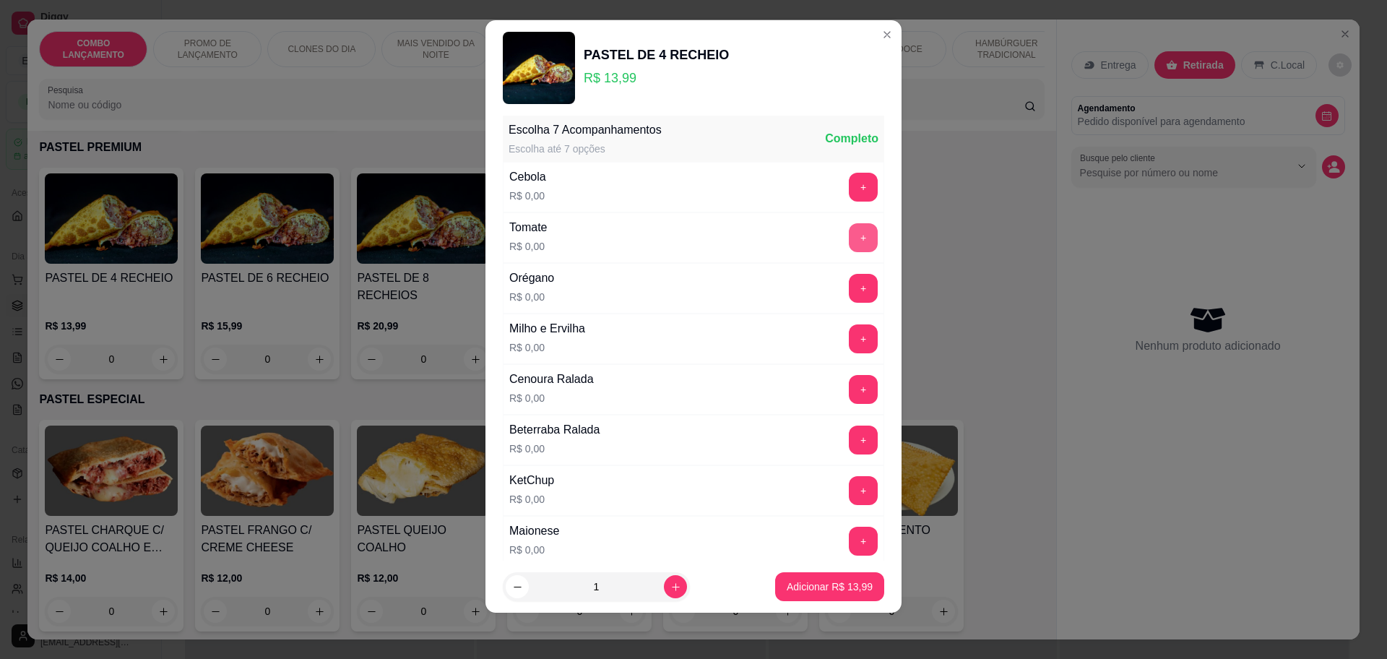  I want to click on div: Cebola, so click(527, 177).